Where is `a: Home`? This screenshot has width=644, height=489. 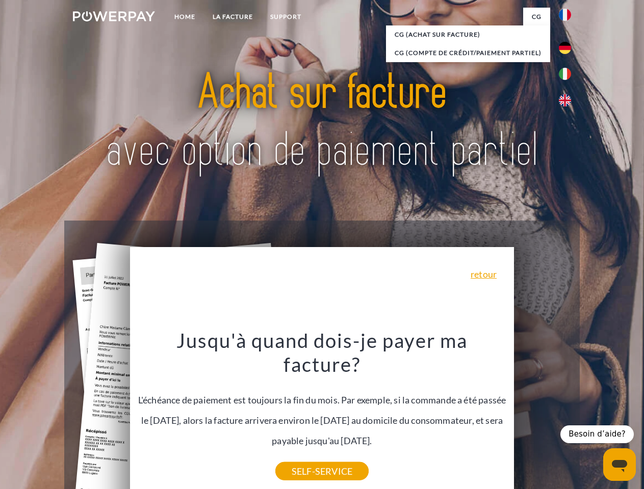 a: Home is located at coordinates (185, 17).